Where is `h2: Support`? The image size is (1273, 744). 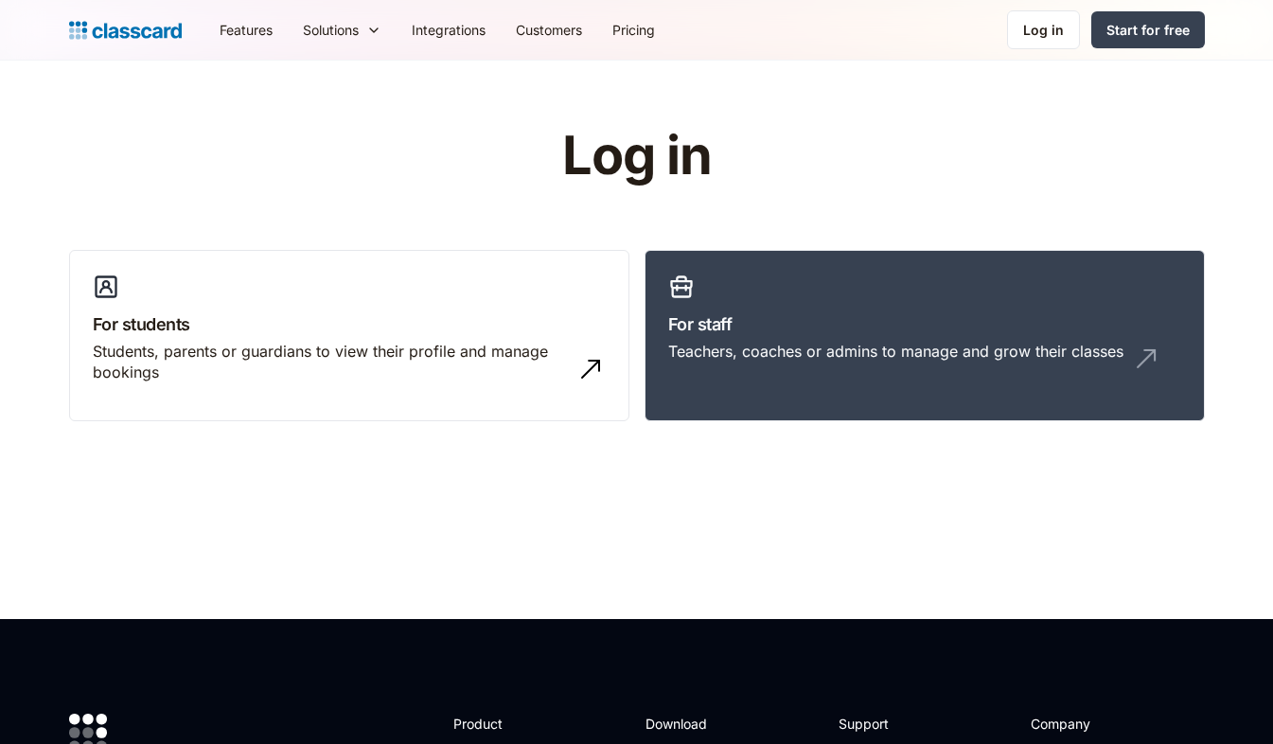 h2: Support is located at coordinates (876, 723).